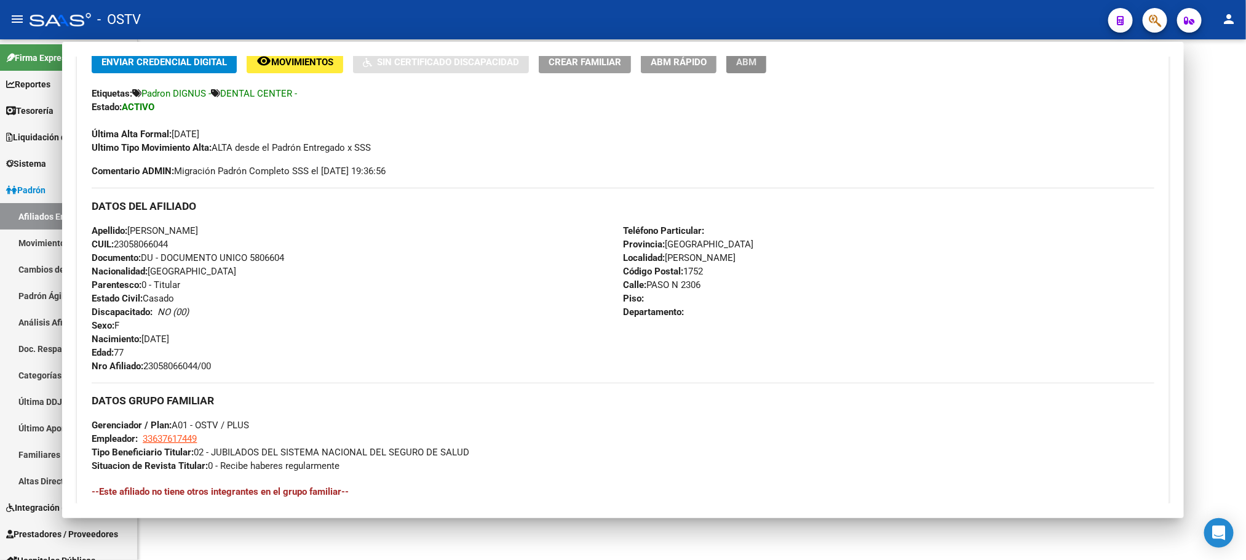 The image size is (1246, 560). What do you see at coordinates (109, 231) in the screenshot?
I see `strong: Apellido:` at bounding box center [109, 231].